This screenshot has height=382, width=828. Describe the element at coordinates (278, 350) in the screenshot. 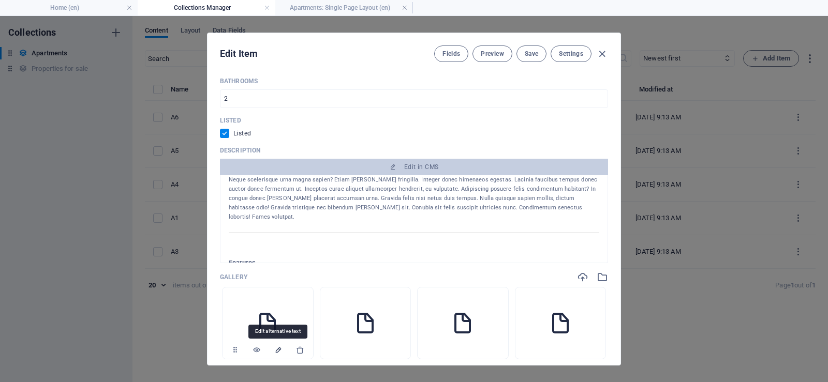

I see `button: Edit alternative text` at that location.